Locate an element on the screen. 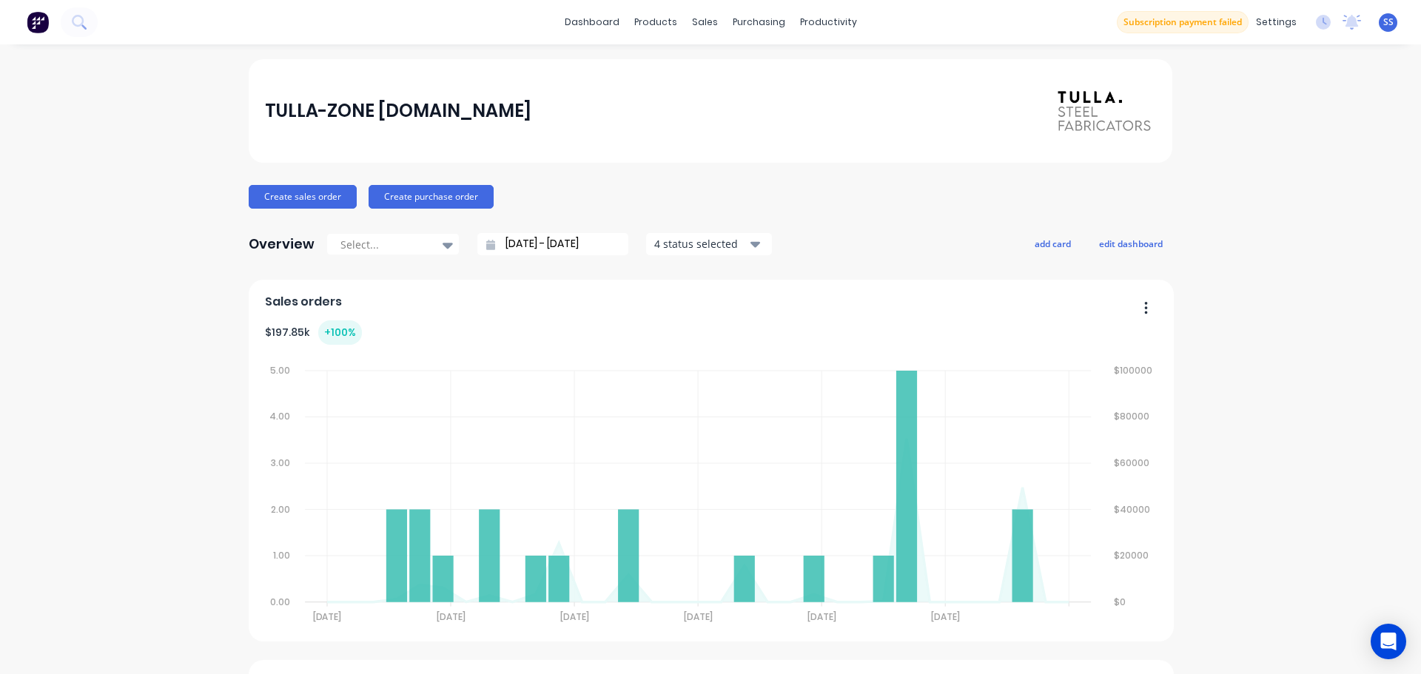 This screenshot has height=674, width=1421. tspan: $0 is located at coordinates (1120, 602).